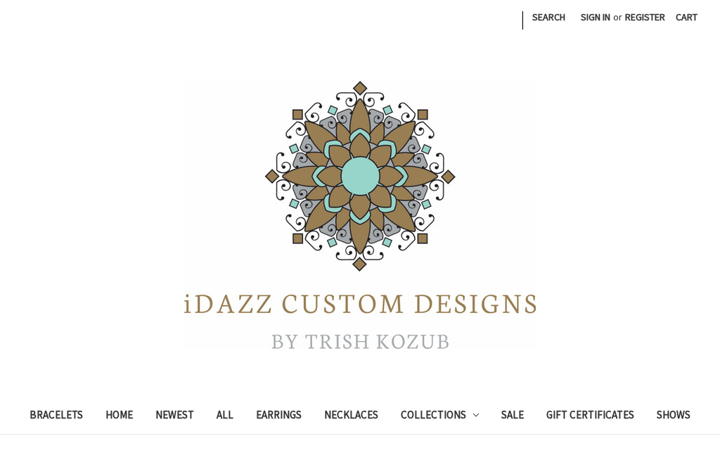  I want to click on a: Collections, so click(440, 416).